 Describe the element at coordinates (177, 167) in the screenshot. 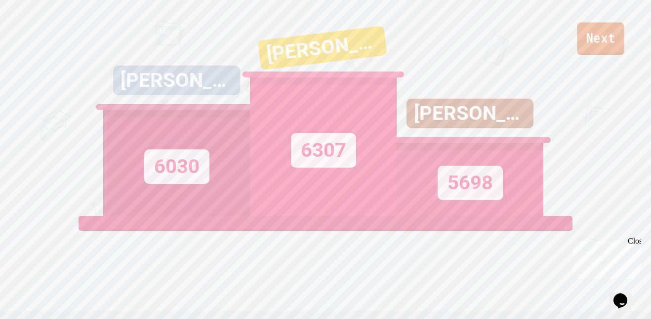

I see `div: 6030` at that location.